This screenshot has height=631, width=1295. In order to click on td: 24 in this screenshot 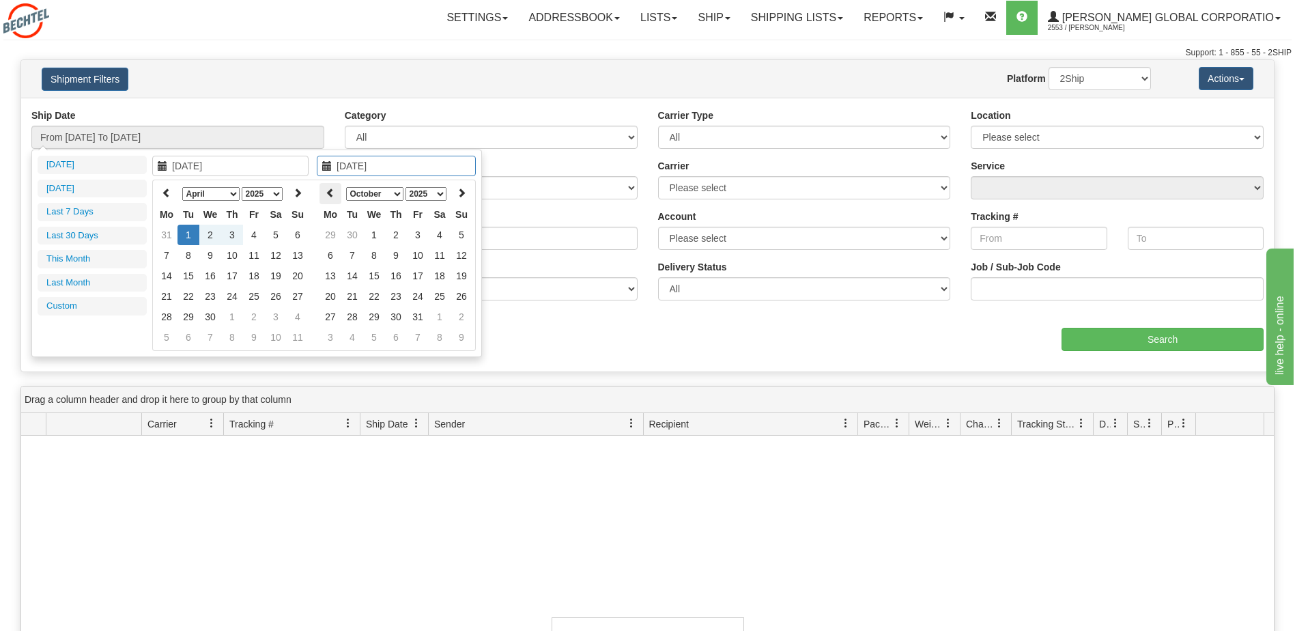, I will do `click(418, 296)`.